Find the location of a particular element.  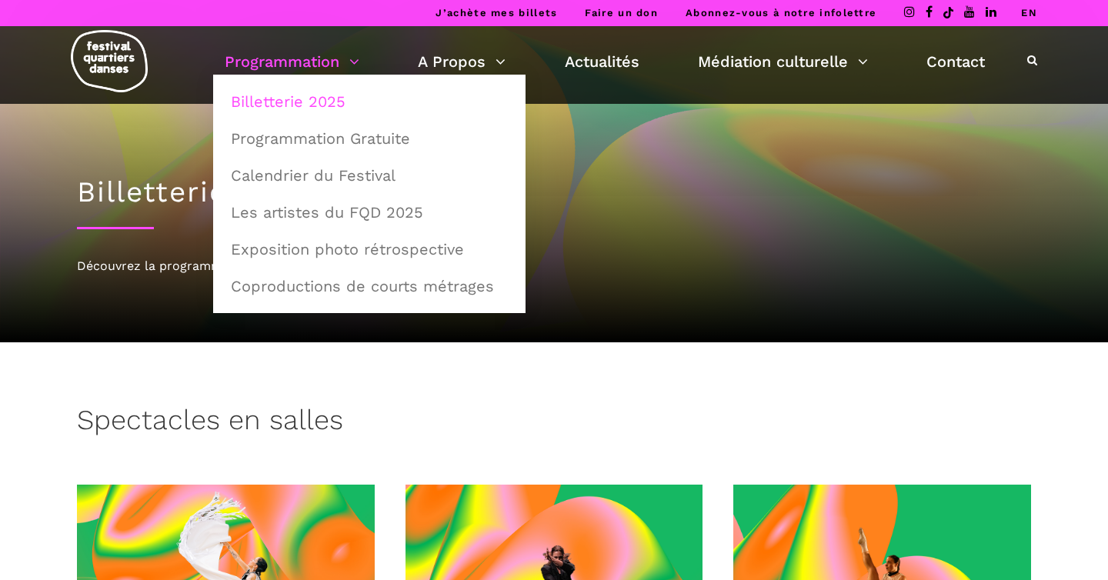

h3: Spectacles en salles is located at coordinates (210, 423).